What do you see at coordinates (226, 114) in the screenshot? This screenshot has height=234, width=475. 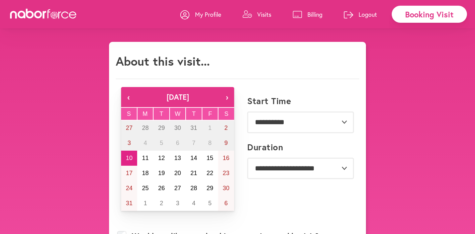 I see `abbr: Saturday` at bounding box center [226, 114].